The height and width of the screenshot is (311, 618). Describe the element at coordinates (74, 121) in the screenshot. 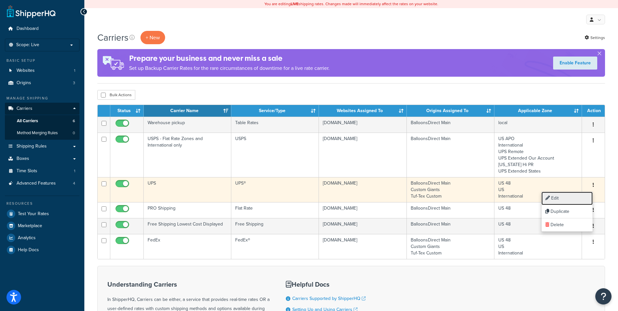

I see `span: 6` at that location.